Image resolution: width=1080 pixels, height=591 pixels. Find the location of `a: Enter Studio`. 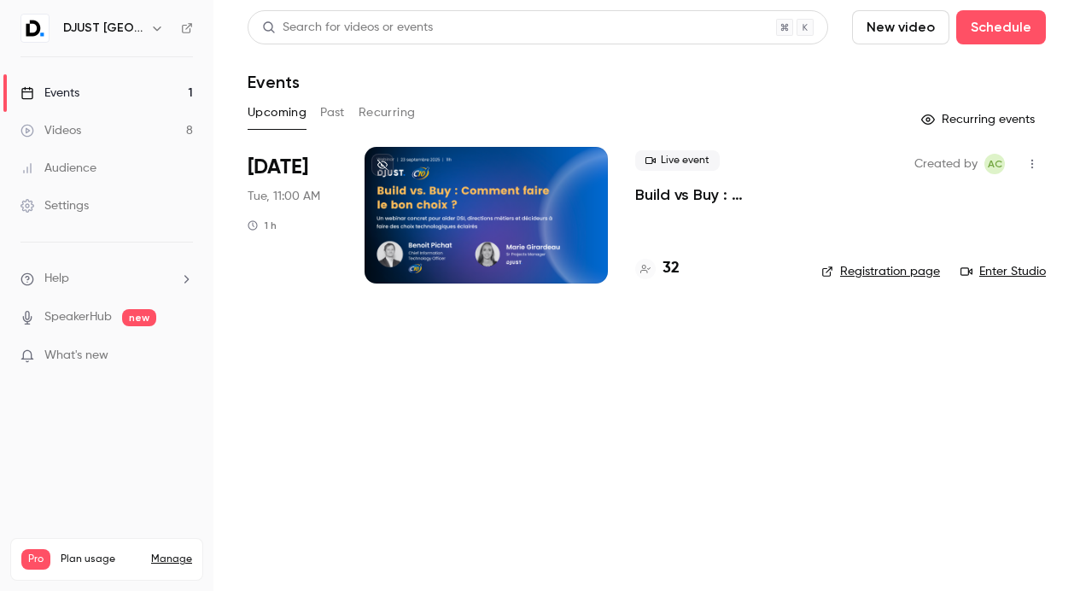

a: Enter Studio is located at coordinates (1003, 271).